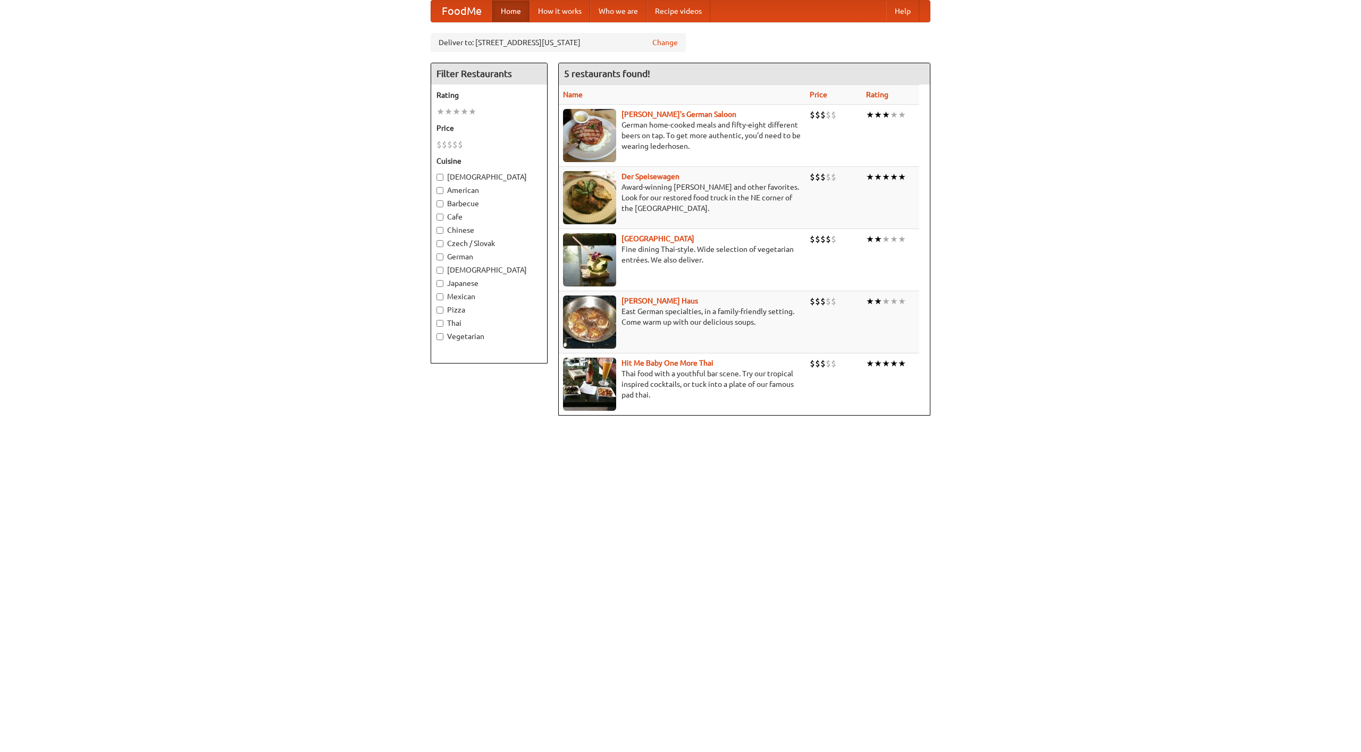 The height and width of the screenshot is (752, 1361). What do you see at coordinates (440, 190) in the screenshot?
I see `input: American` at bounding box center [440, 190].